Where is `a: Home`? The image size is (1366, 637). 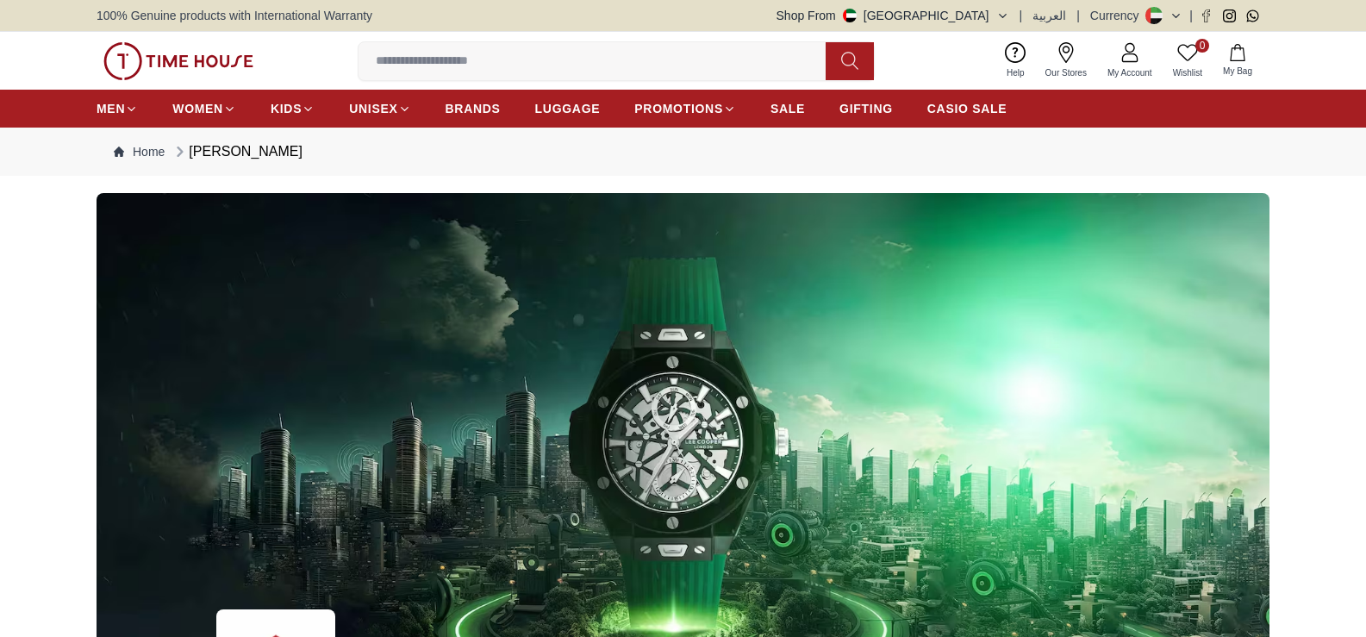
a: Home is located at coordinates (139, 152).